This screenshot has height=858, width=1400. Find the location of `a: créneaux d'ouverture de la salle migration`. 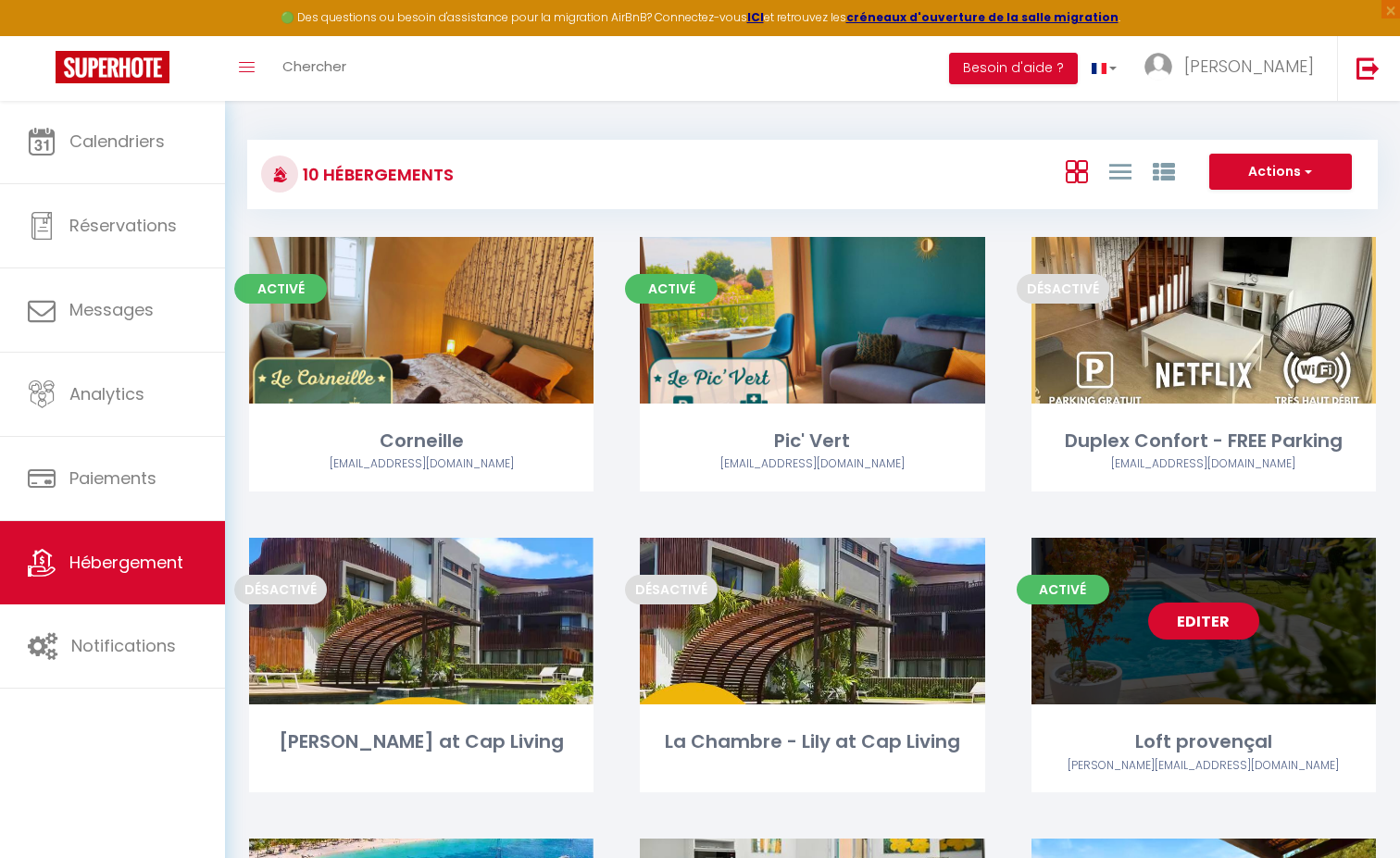

a: créneaux d'ouverture de la salle migration is located at coordinates (982, 16).